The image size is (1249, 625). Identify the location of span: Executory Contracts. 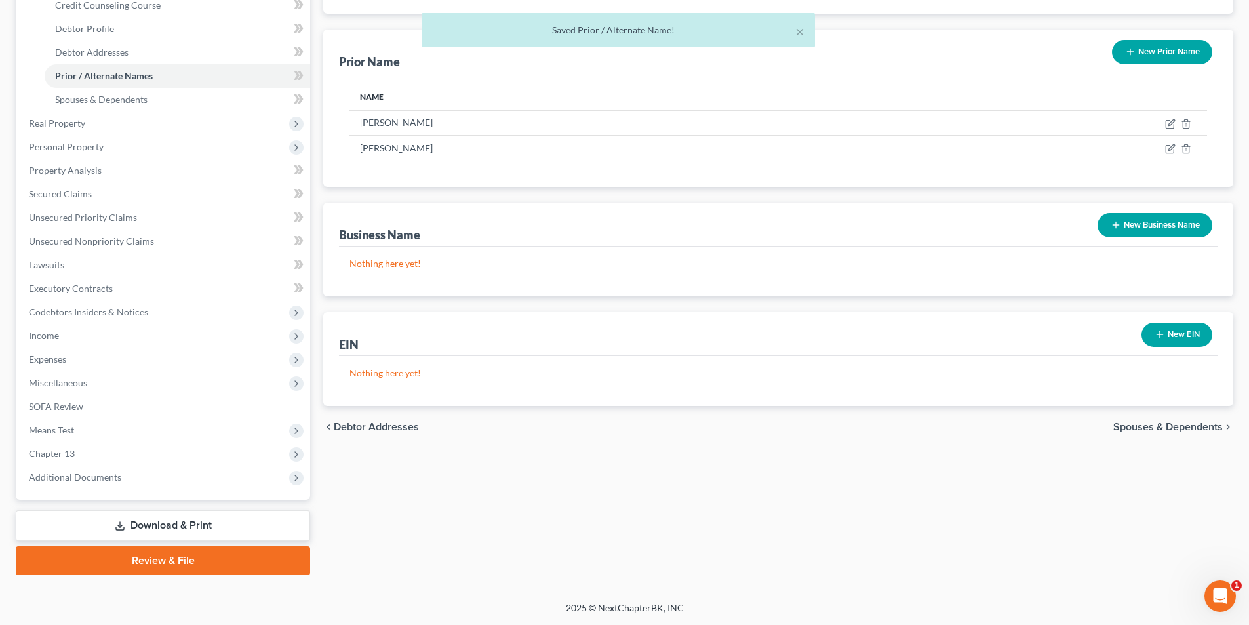
(71, 288).